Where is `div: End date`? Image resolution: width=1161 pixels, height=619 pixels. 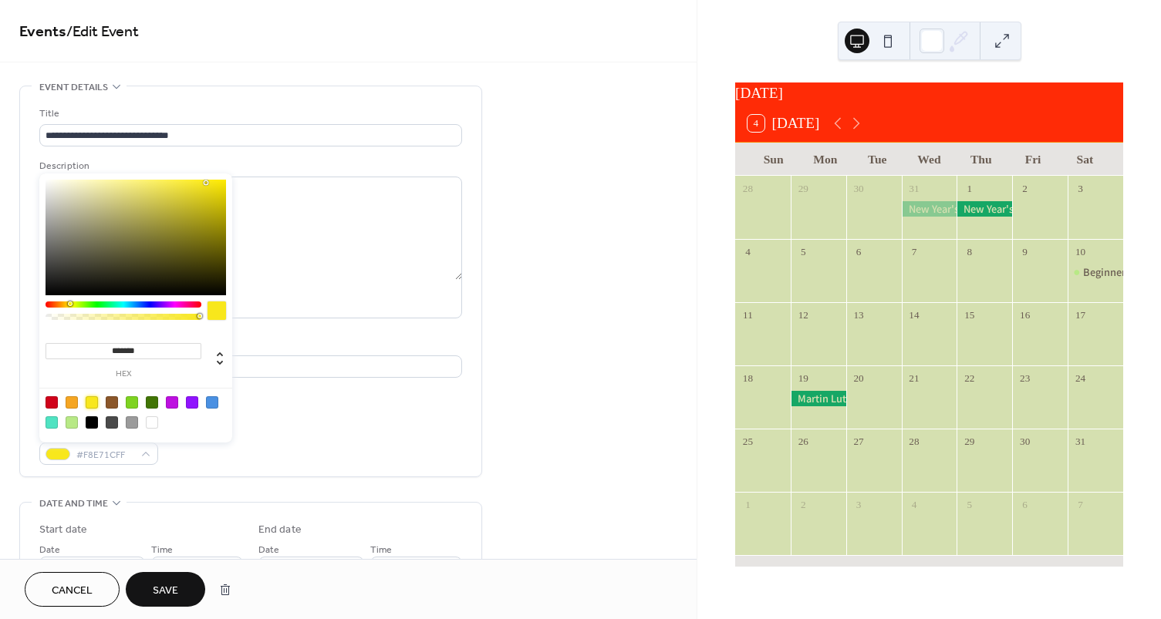 div: End date is located at coordinates (280, 530).